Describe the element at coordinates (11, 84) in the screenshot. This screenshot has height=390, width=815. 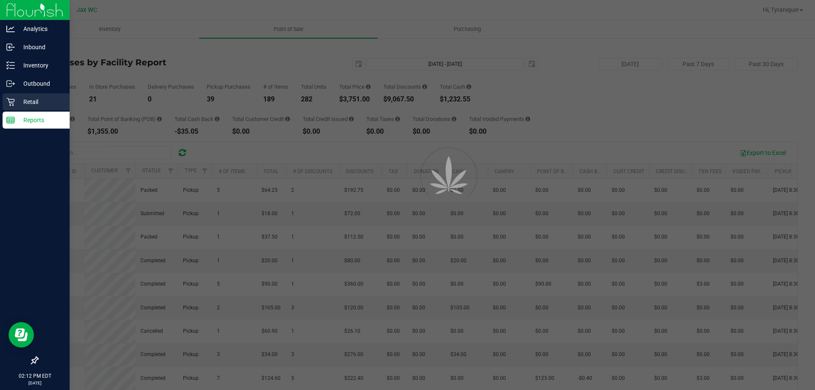
I see `inline-svg: Outbound` at that location.